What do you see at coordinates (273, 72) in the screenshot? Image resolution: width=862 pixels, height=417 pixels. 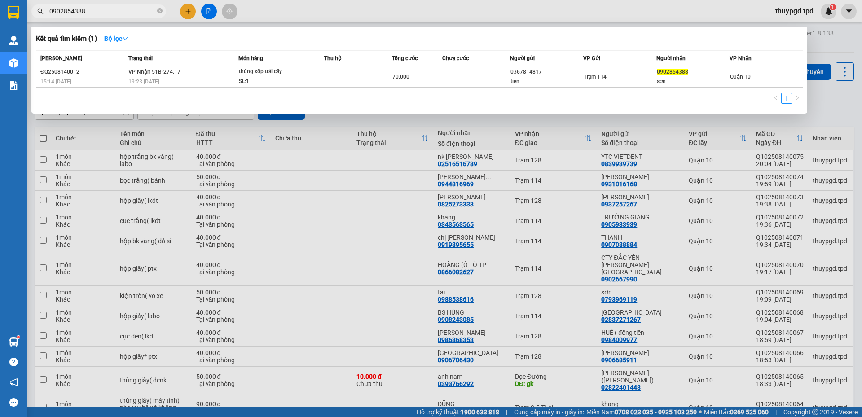 I see `div: thùng xốp trái cây` at bounding box center [273, 72].